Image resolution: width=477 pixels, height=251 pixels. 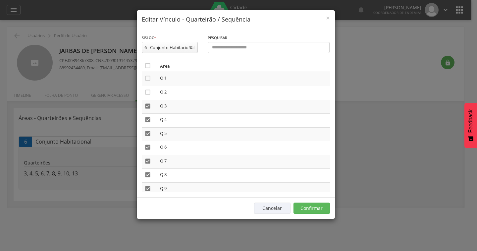 What do you see at coordinates (244, 162) in the screenshot?
I see `td: Q 7` at bounding box center [244, 162].